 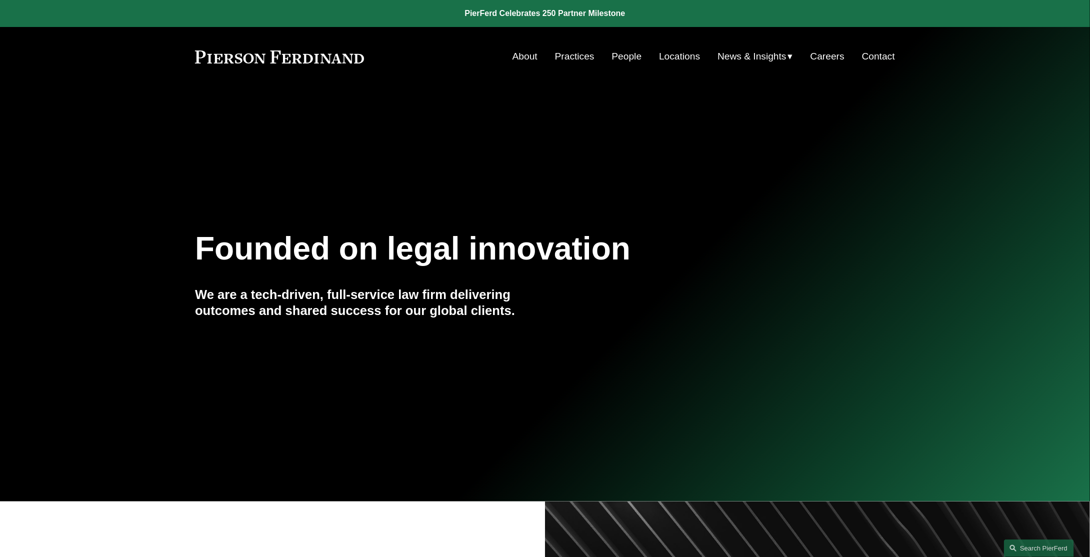 I want to click on h1: Founded on legal innovation, so click(x=487, y=249).